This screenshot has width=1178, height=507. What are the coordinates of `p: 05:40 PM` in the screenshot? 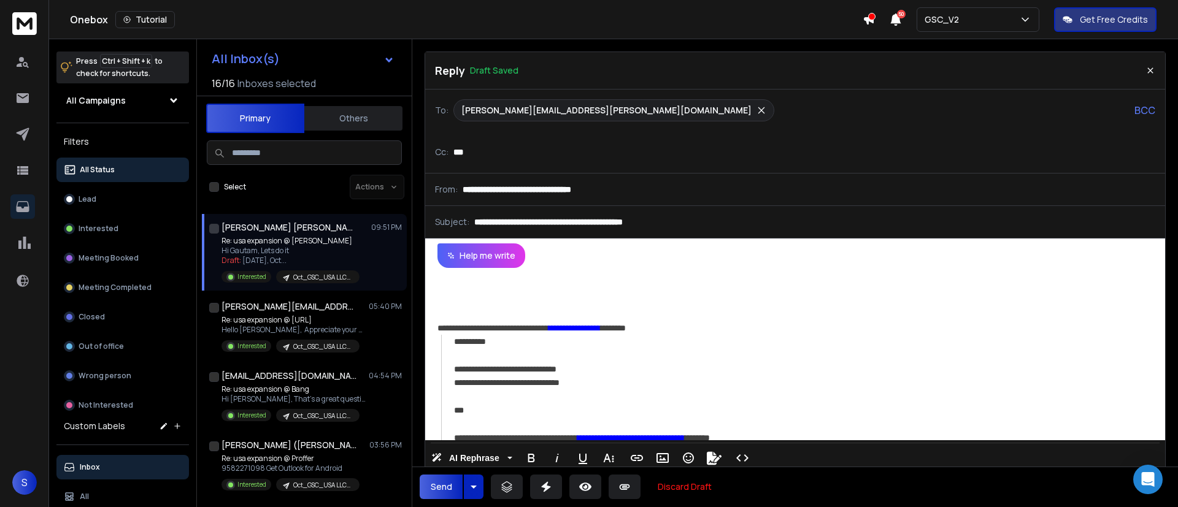 It's located at (385, 307).